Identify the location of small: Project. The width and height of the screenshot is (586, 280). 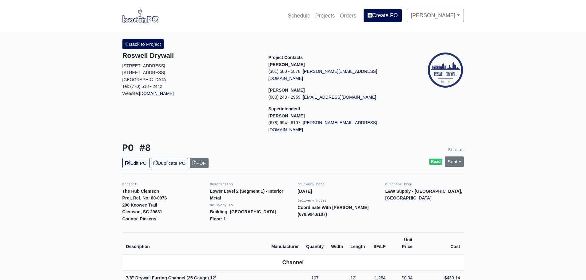
(130, 185).